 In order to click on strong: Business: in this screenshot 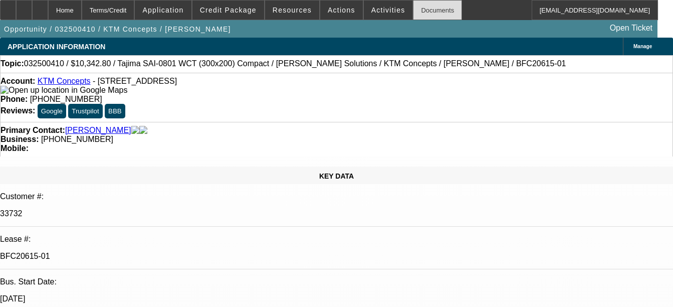, I will do `click(20, 139)`.